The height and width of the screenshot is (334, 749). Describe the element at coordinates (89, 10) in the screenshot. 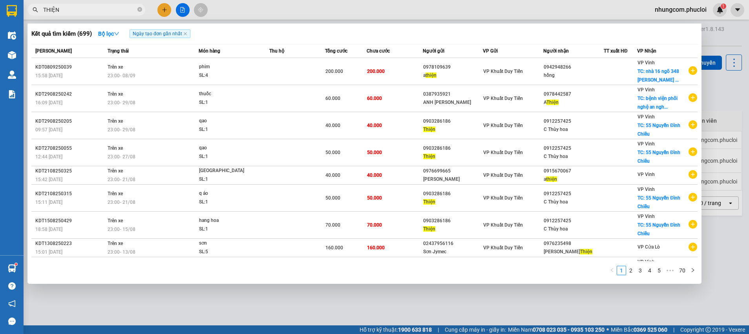

I see `input: Tìm tên, số ĐT hoặc mã đơn` at that location.